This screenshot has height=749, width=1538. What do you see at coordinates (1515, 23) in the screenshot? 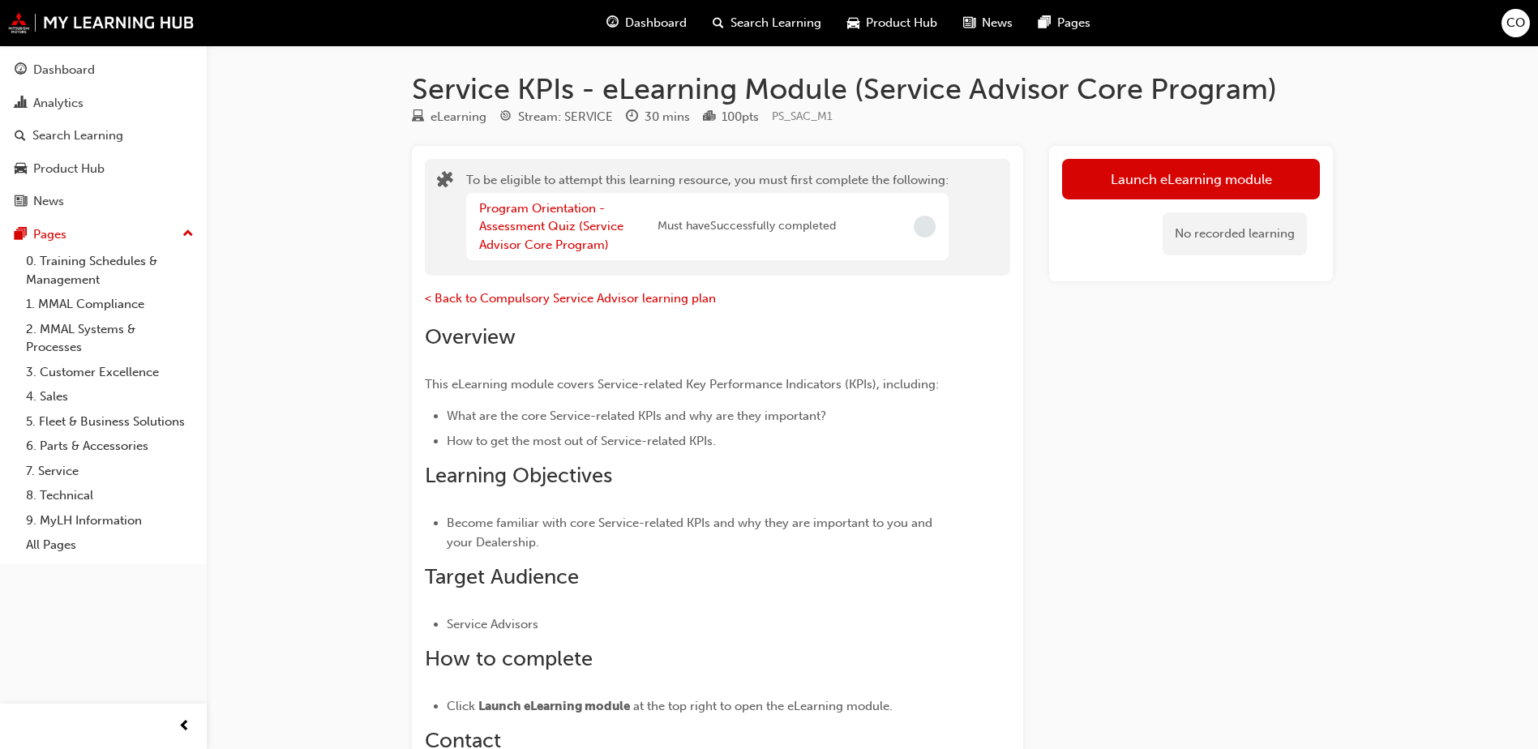
I see `button: CO` at bounding box center [1515, 23].